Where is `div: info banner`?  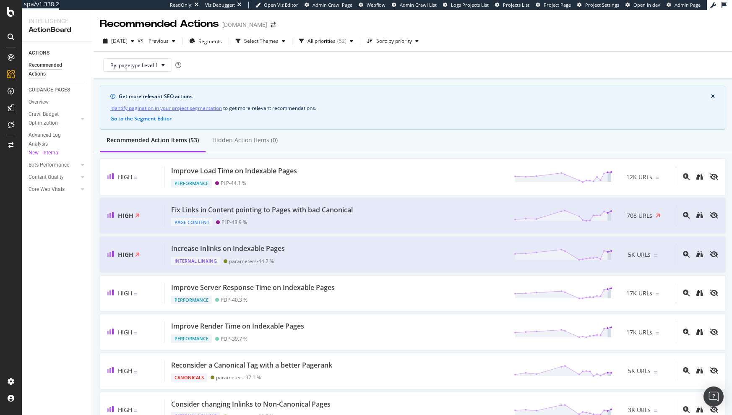
div: info banner is located at coordinates (412, 107).